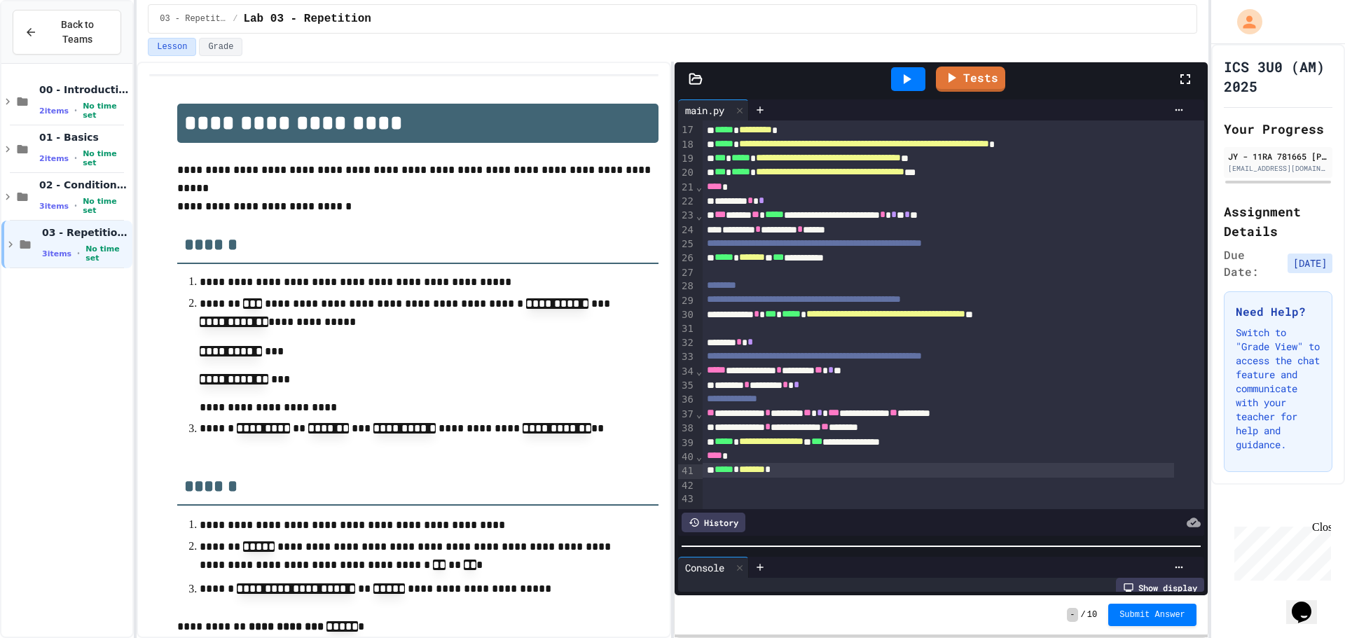 Image resolution: width=1345 pixels, height=638 pixels. I want to click on h1: ICS 3U0 (AM) 2025, so click(1278, 76).